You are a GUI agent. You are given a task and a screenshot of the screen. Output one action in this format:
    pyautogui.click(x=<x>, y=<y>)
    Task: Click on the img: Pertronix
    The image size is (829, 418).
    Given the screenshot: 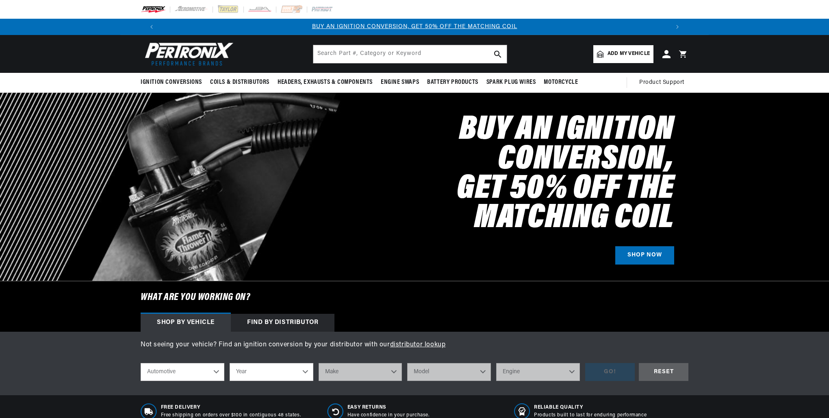 What is the action you would take?
    pyautogui.click(x=187, y=54)
    